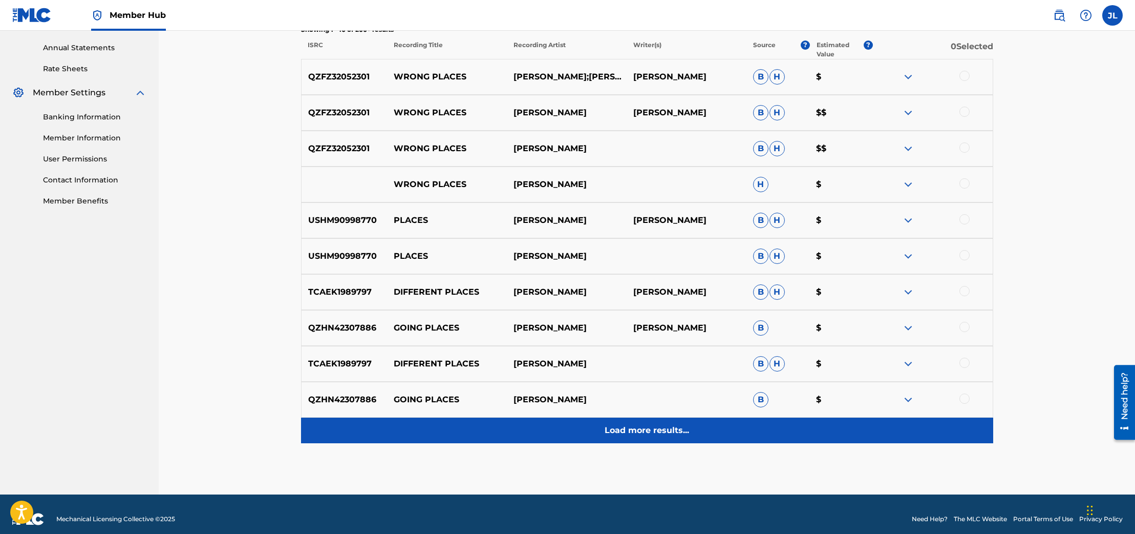 The height and width of the screenshot is (534, 1135). Describe the element at coordinates (95, 159) in the screenshot. I see `a: User Permissions` at that location.